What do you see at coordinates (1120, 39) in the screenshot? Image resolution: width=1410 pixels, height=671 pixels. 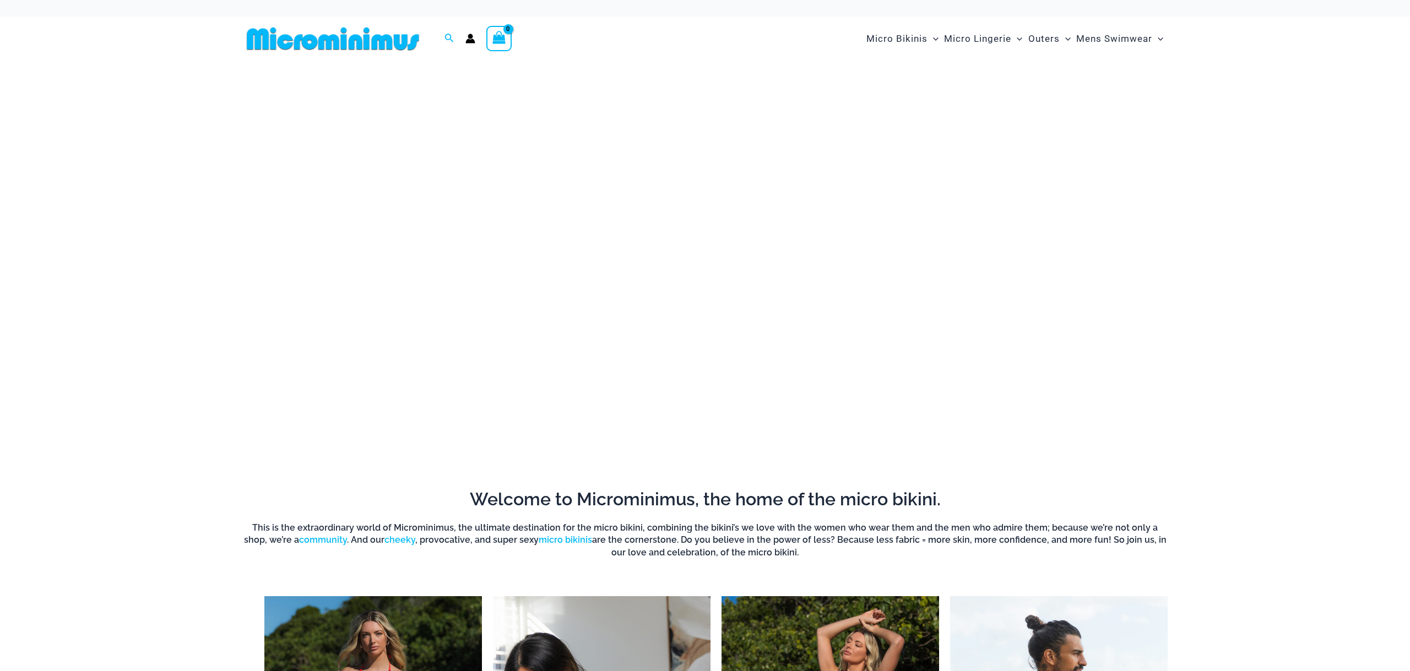 I see `a: Mens SwimwearMenu ToggleMenu Toggle` at bounding box center [1120, 39].